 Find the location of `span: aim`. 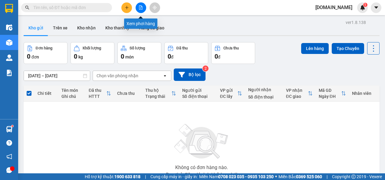

span: aim is located at coordinates (155, 8).